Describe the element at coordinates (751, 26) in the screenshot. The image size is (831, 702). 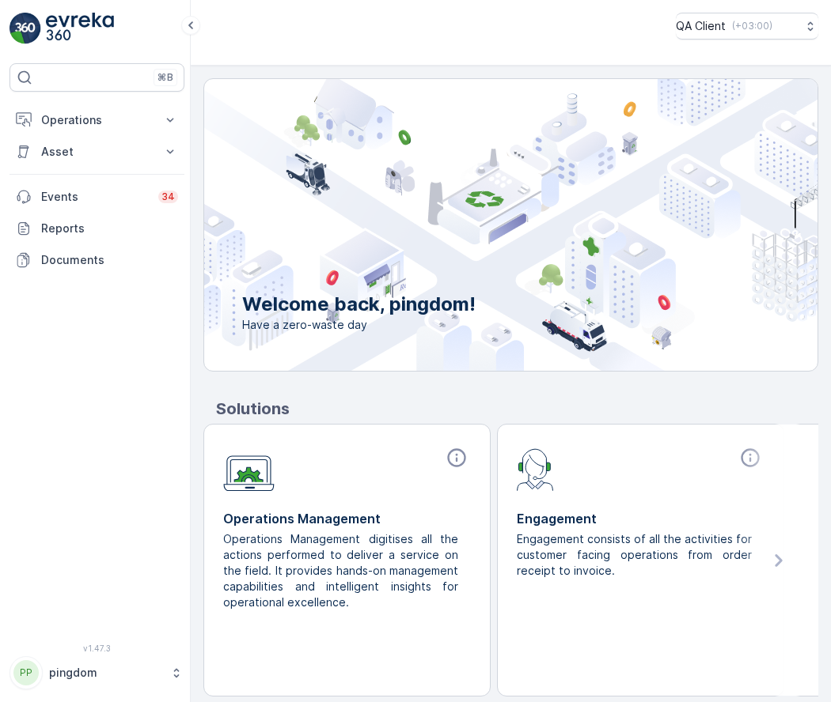
I see `p: ( +03:00 )` at that location.